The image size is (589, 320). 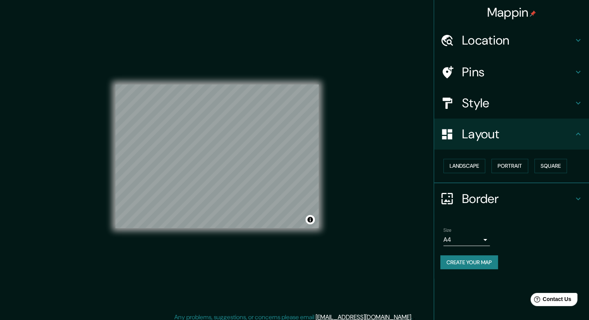 I want to click on span: Contact Us, so click(x=37, y=9).